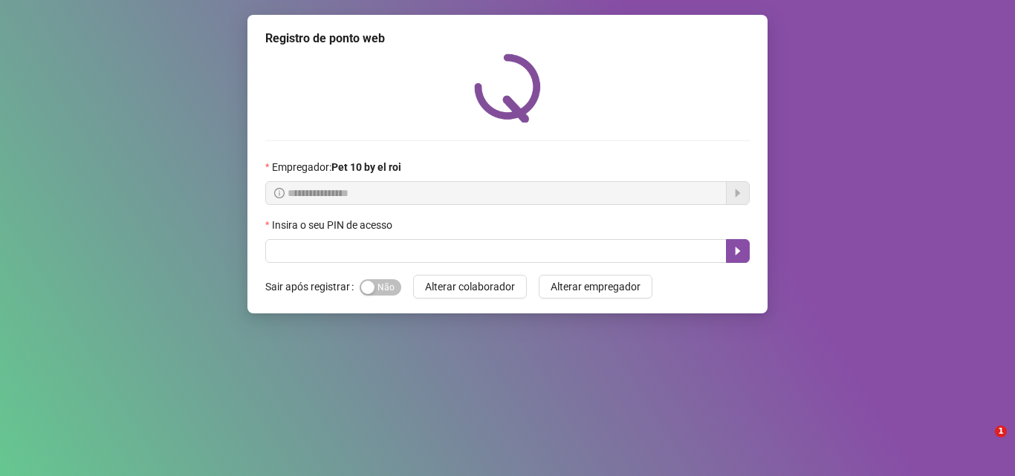 Image resolution: width=1015 pixels, height=476 pixels. Describe the element at coordinates (1001, 432) in the screenshot. I see `span: 1` at that location.